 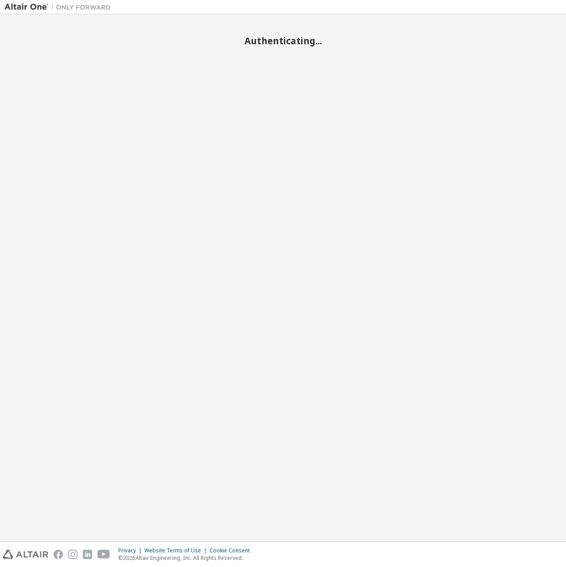 I want to click on h2: Authenticating..., so click(x=283, y=41).